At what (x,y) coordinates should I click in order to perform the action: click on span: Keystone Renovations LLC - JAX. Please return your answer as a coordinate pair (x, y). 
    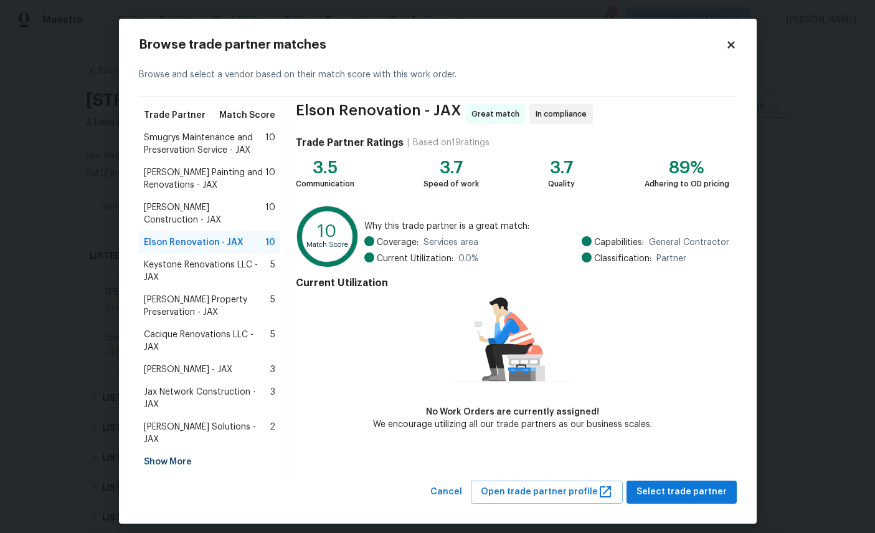
    Looking at the image, I should click on (207, 271).